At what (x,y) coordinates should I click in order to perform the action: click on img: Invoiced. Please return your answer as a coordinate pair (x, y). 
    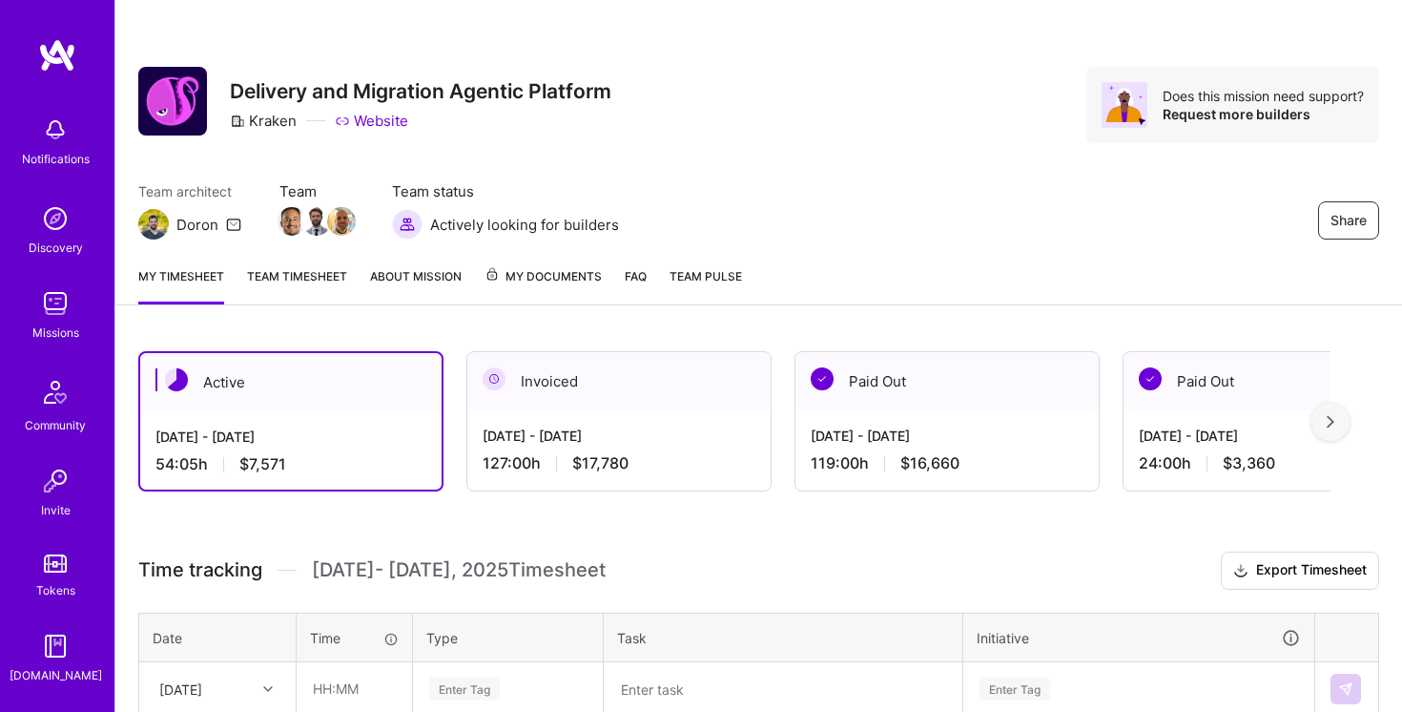
    Looking at the image, I should click on (494, 379).